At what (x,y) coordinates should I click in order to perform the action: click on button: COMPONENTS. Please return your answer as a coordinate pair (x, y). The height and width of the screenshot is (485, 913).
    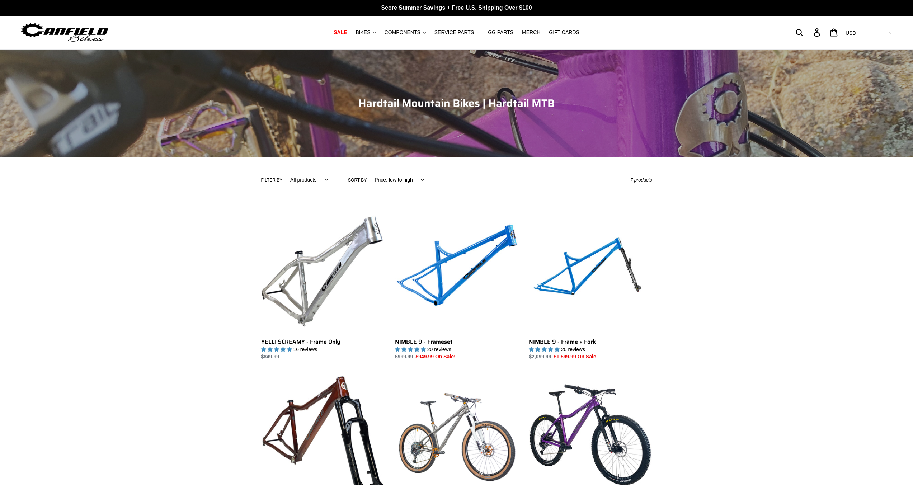
    Looking at the image, I should click on (405, 32).